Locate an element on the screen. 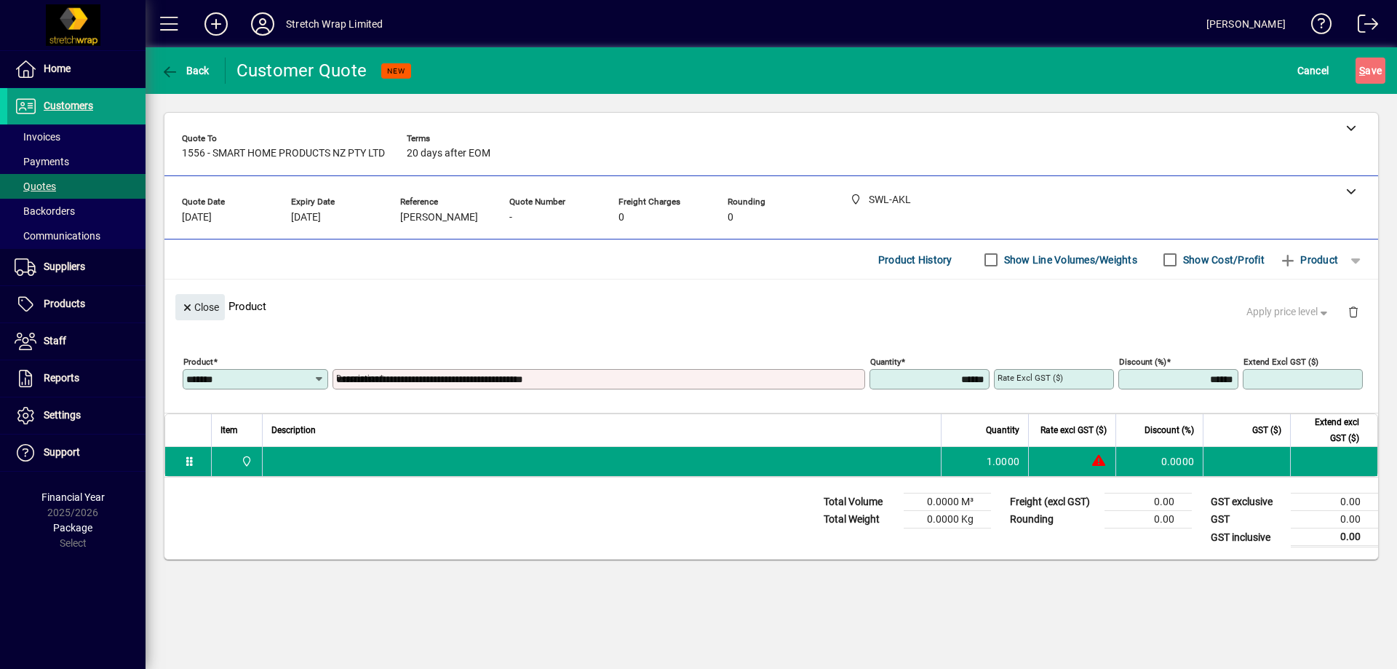  td: GST is located at coordinates (1248, 520).